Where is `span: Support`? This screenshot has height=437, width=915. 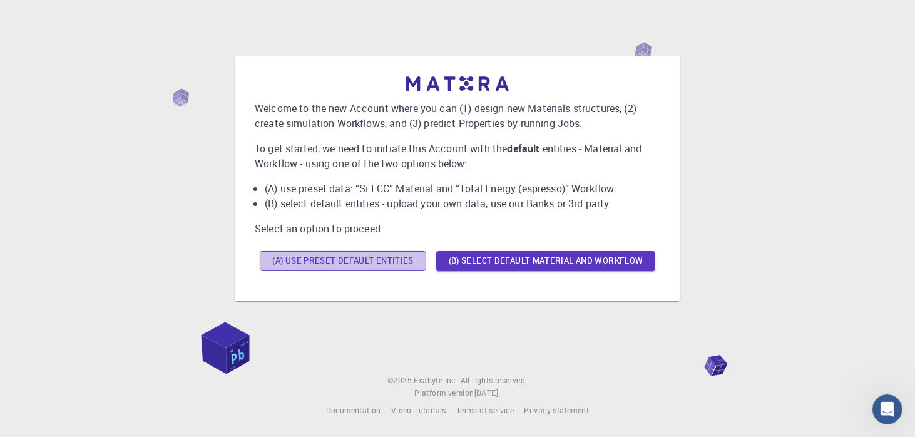 span: Support is located at coordinates (48, 14).